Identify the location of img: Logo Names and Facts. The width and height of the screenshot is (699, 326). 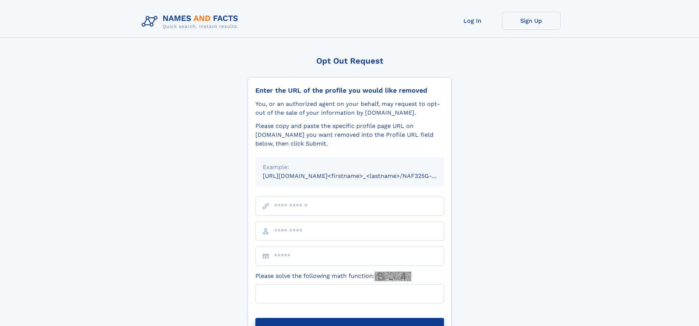
(192, 22).